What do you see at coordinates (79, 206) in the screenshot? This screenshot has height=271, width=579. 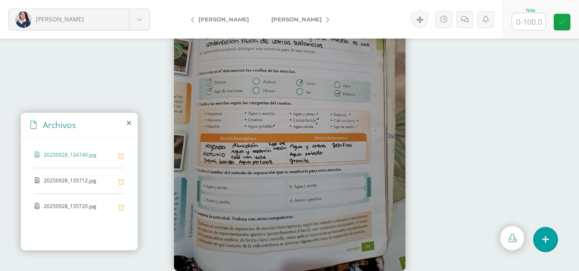 I see `span: 20250928_135720.jpg` at bounding box center [79, 206].